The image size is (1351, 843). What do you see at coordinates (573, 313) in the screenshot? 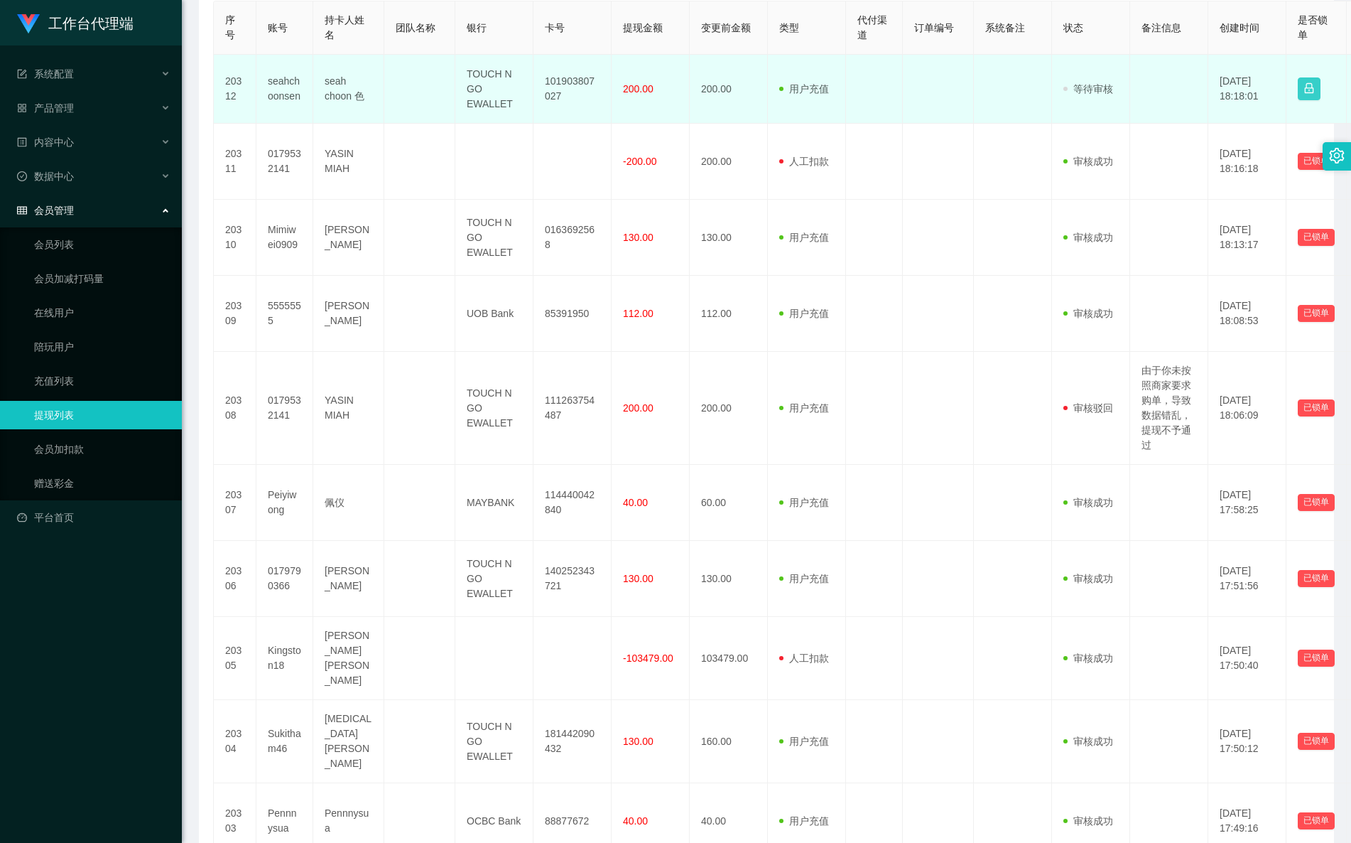
I see `td: 85391950` at bounding box center [573, 313].